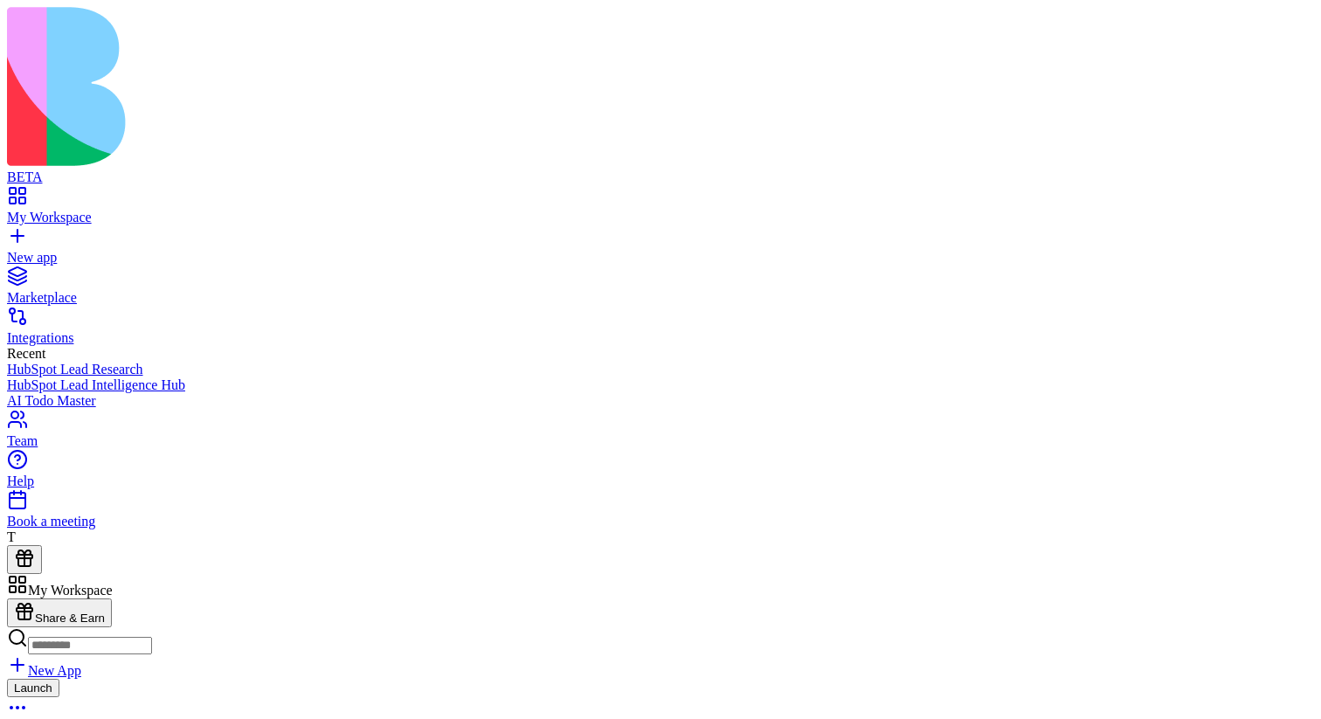 Image resolution: width=1321 pixels, height=719 pixels. I want to click on div: HubSpot Lead Research, so click(661, 370).